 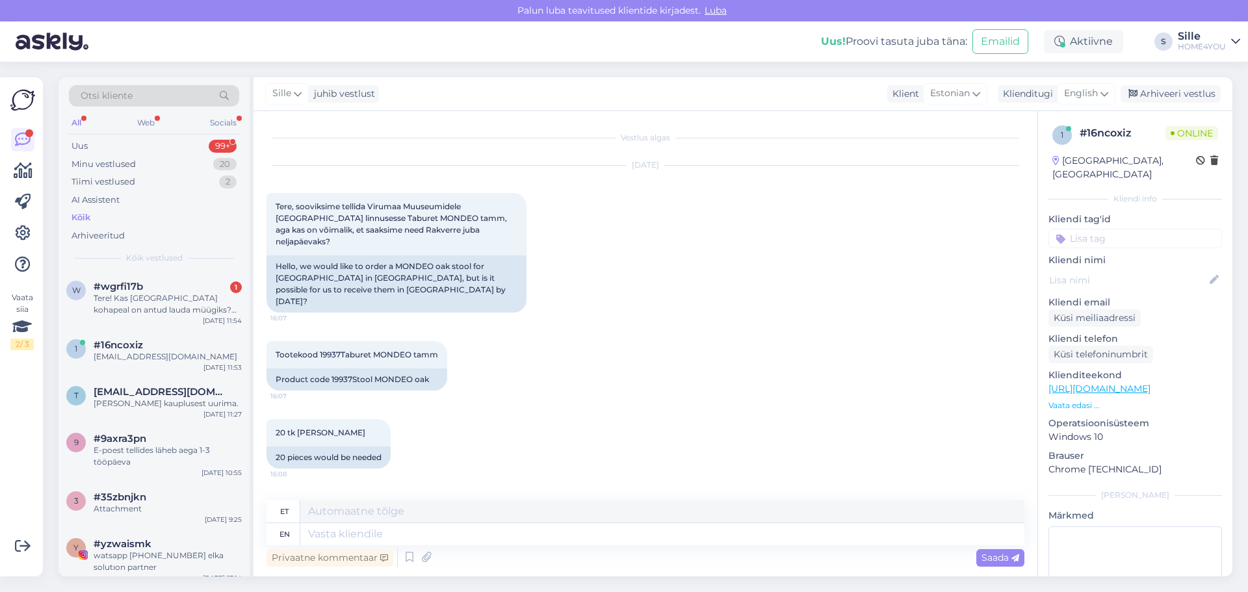 What do you see at coordinates (76, 547) in the screenshot?
I see `span: y` at bounding box center [76, 547].